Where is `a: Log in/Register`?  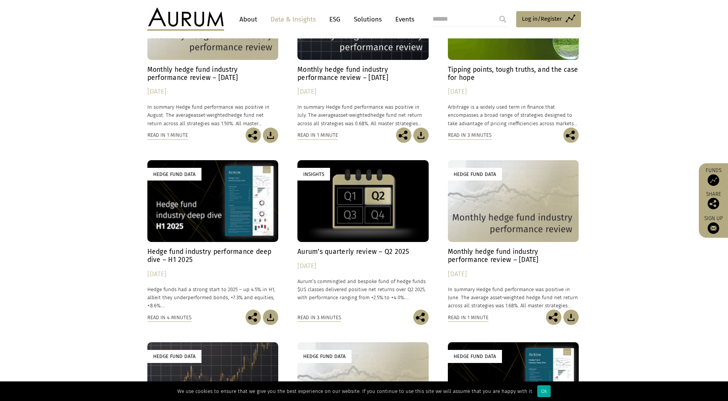
a: Log in/Register is located at coordinates (548, 19).